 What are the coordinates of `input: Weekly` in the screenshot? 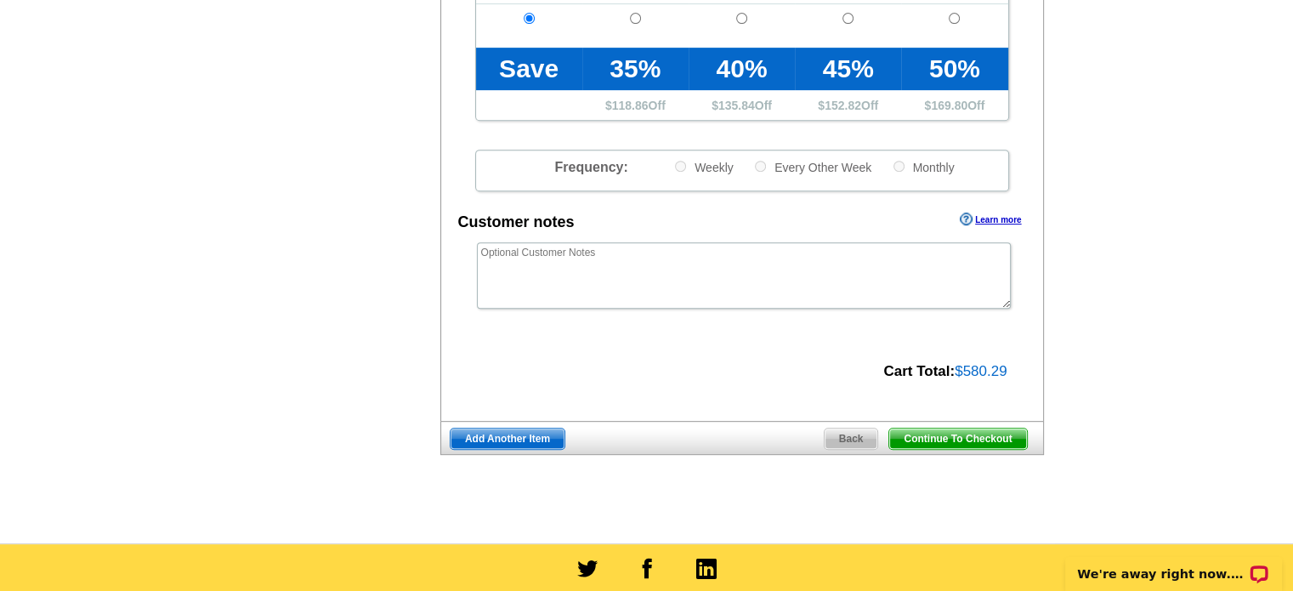 It's located at (680, 166).